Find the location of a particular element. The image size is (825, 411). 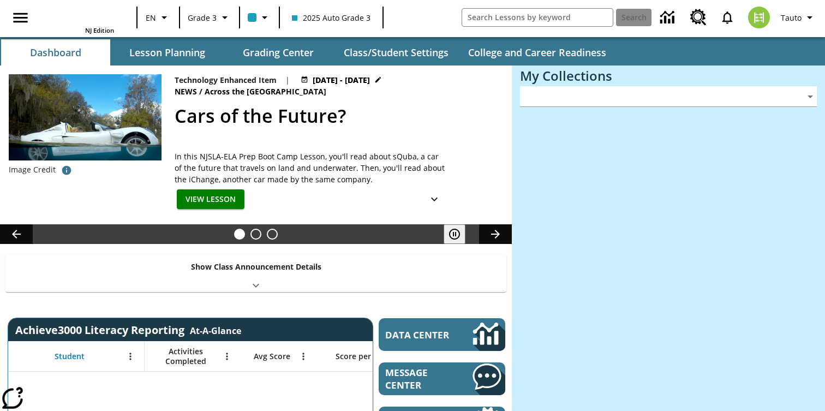

div: Show Class Announcement Details is located at coordinates (256, 273).